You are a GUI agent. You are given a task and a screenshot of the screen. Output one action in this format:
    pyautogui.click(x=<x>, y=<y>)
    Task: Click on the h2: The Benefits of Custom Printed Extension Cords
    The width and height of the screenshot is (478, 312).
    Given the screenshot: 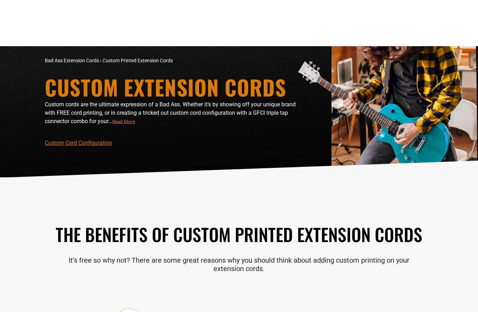 What is the action you would take?
    pyautogui.click(x=239, y=234)
    